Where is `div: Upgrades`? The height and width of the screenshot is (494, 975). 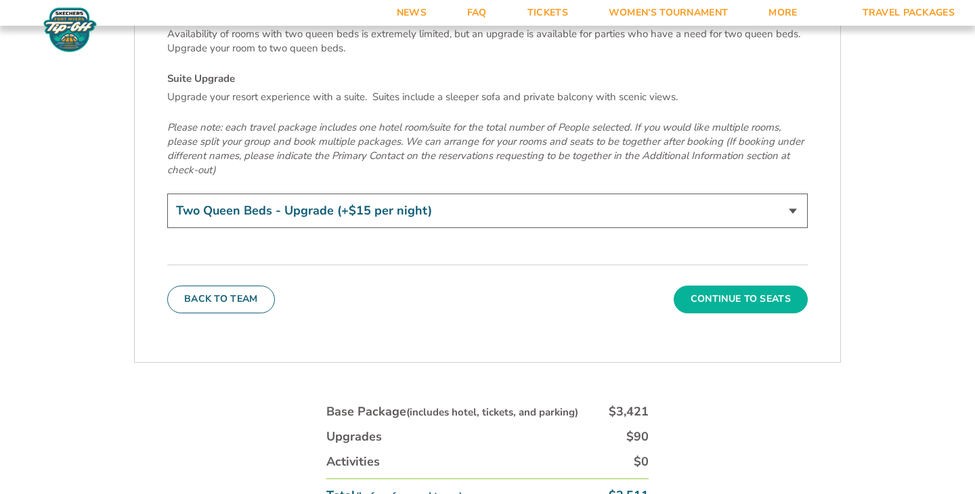 div: Upgrades is located at coordinates (354, 437).